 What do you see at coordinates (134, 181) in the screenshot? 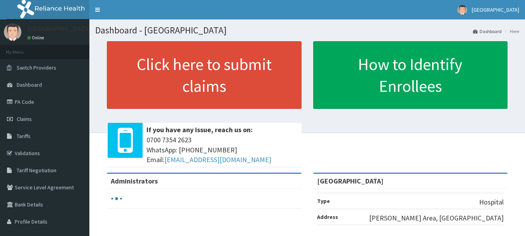
I see `b: Administrators` at bounding box center [134, 181].